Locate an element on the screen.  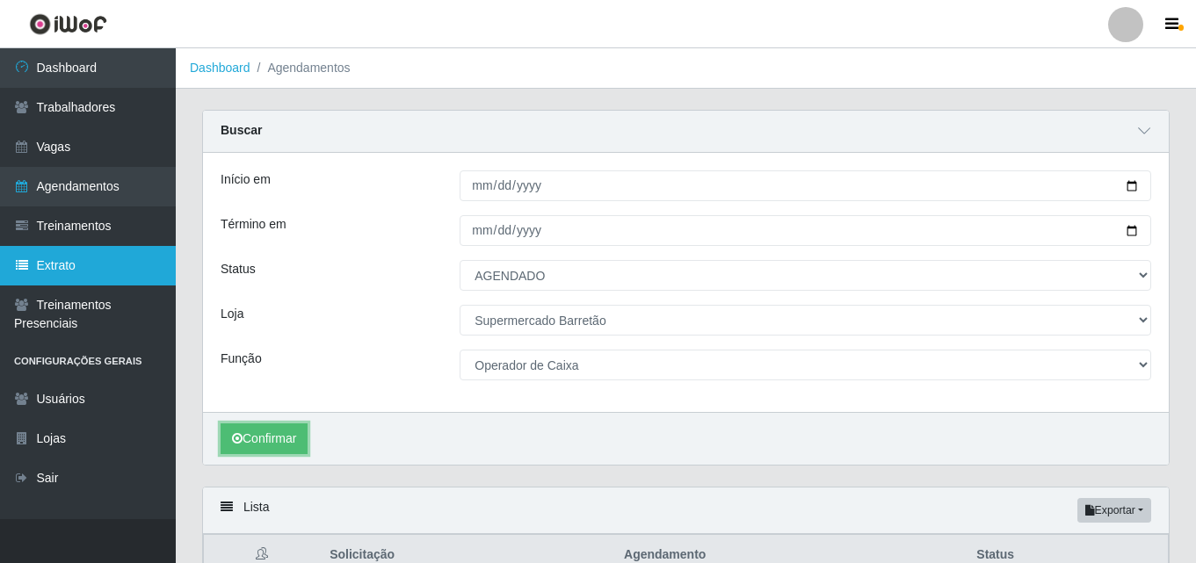
div: Lista is located at coordinates (686, 511).